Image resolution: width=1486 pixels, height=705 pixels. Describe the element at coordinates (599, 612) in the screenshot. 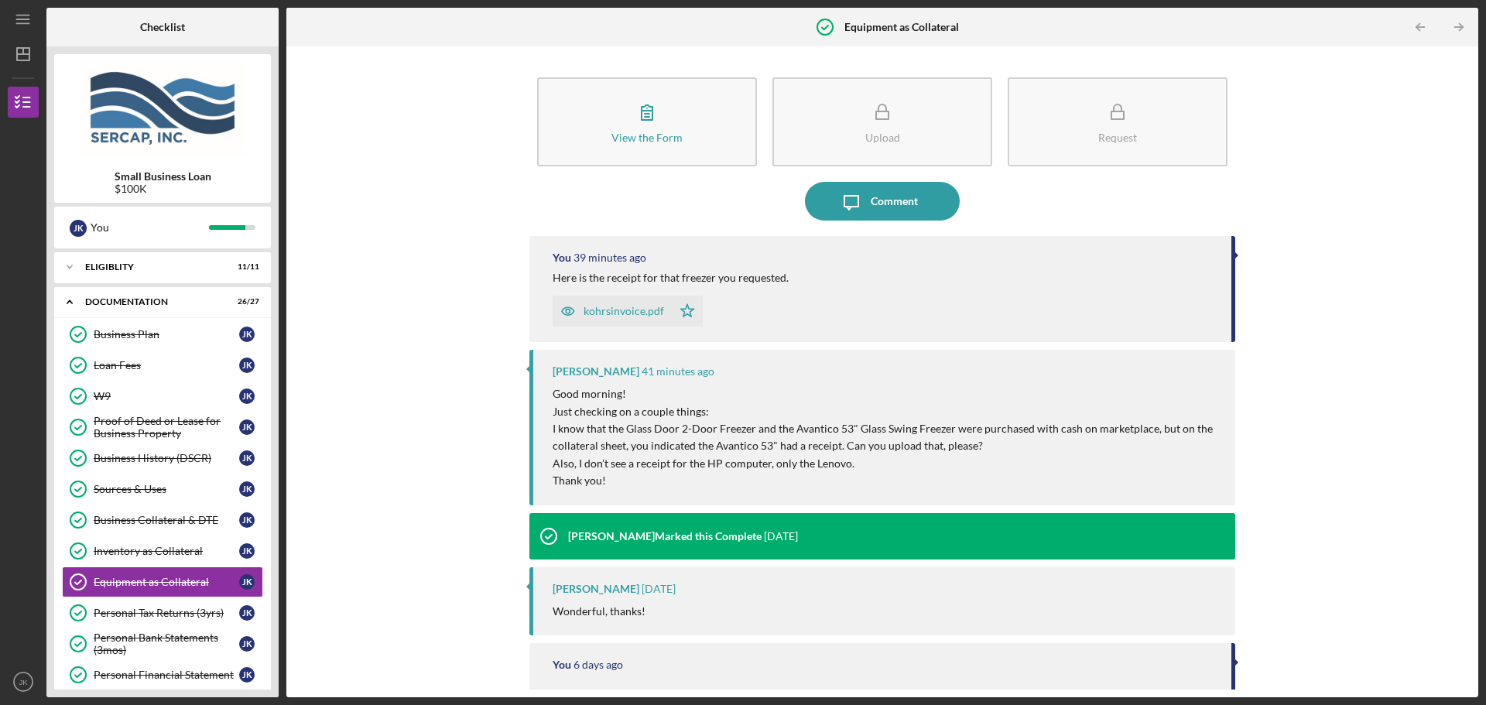

I see `p: Wonderful, thanks!` at that location.